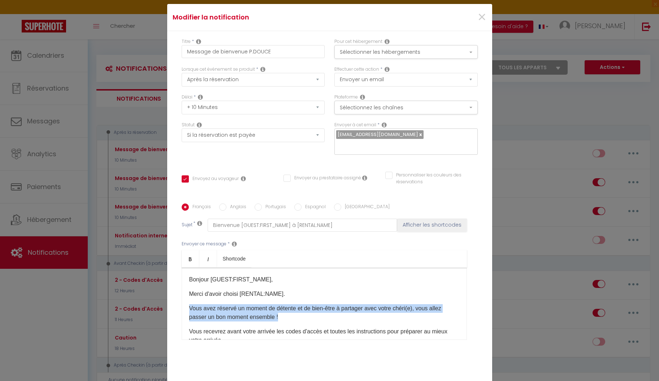 The width and height of the screenshot is (659, 381). Describe the element at coordinates (313, 207) in the screenshot. I see `label: Espagnol` at that location.